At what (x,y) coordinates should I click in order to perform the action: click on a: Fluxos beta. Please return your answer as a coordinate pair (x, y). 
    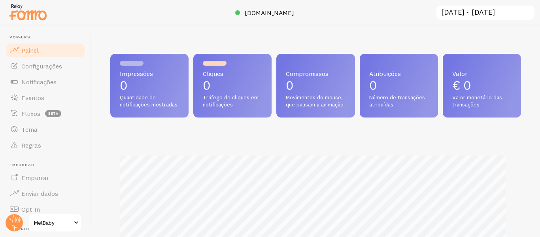
    Looking at the image, I should click on (45, 113).